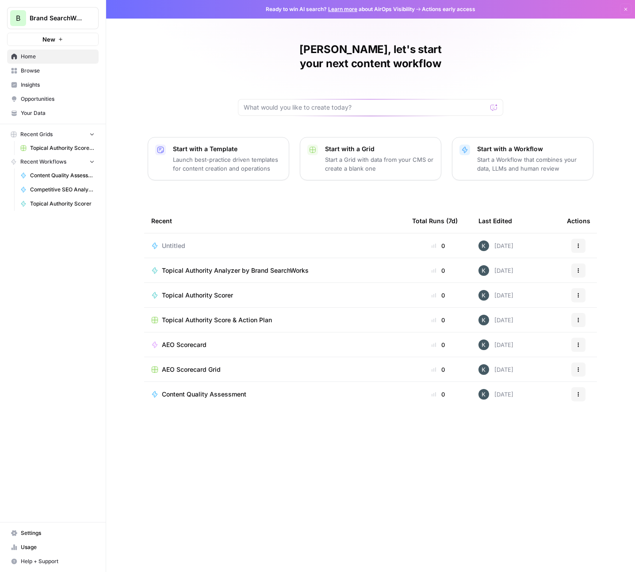 The image size is (635, 572). What do you see at coordinates (53, 18) in the screenshot?
I see `button: Workspace: Brand SearchWorks` at bounding box center [53, 18].